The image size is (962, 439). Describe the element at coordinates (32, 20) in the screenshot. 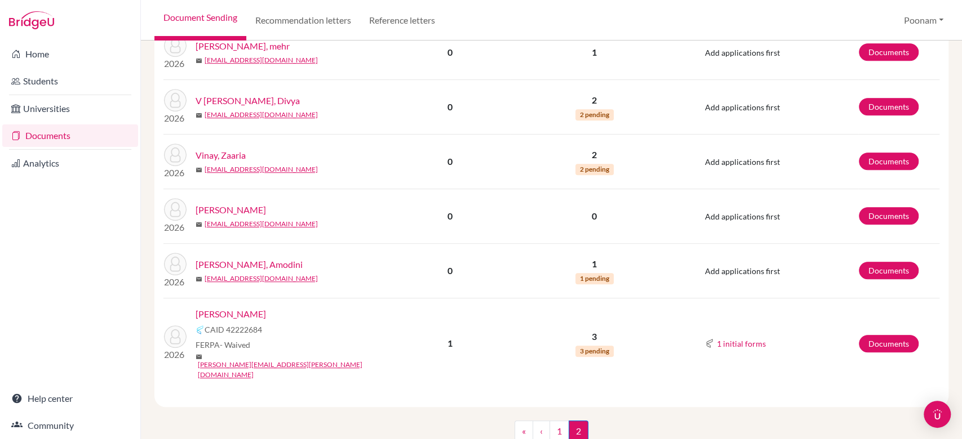

I see `img: Bridge-U` at that location.